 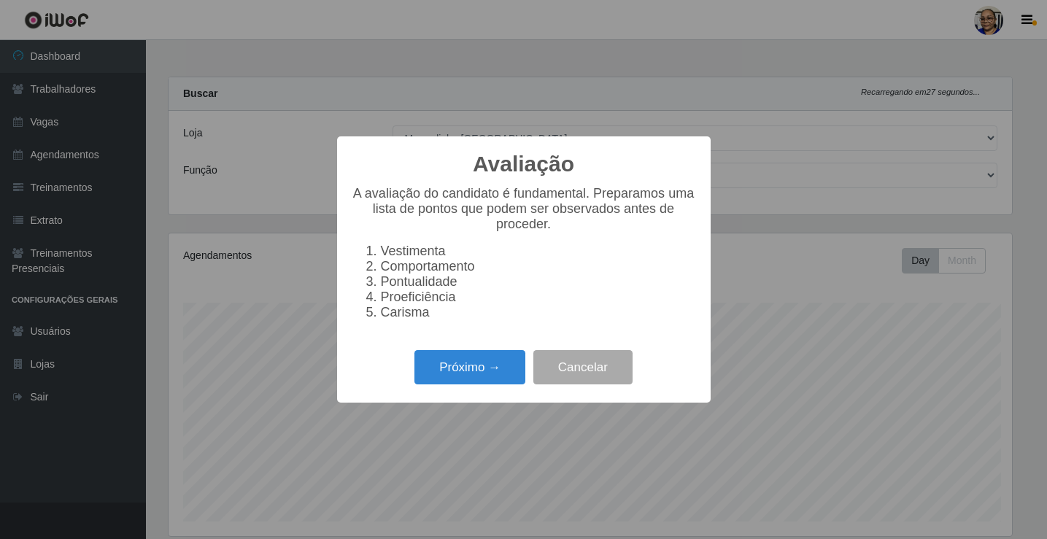 What do you see at coordinates (539, 297) in the screenshot?
I see `li: Proeficiência` at bounding box center [539, 297].